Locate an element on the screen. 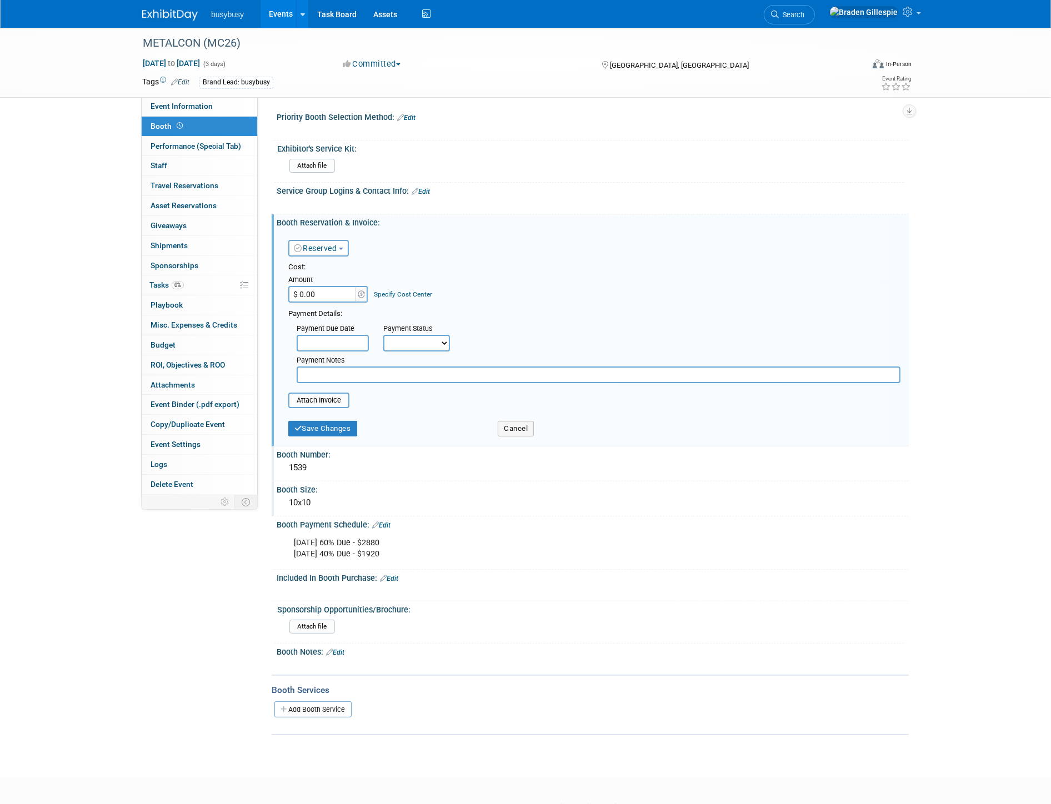  span: Event Information is located at coordinates (182, 106).